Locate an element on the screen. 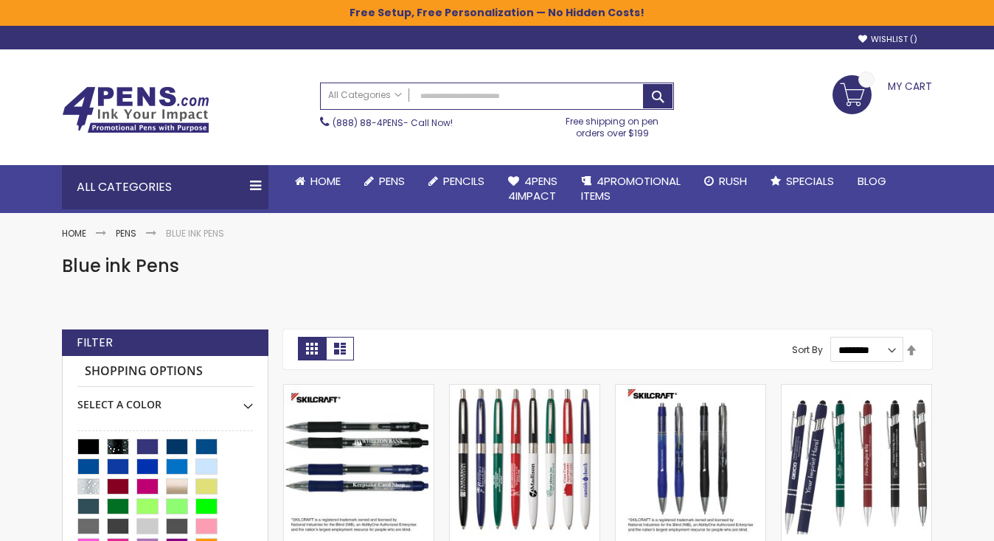  img: Custom Skilcraft Vista Quick Dry Gel Pen is located at coordinates (690, 459).